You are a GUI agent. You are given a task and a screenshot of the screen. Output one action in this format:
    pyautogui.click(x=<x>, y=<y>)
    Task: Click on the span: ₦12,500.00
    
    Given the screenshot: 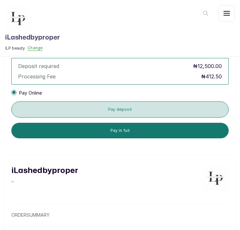 What is the action you would take?
    pyautogui.click(x=207, y=66)
    